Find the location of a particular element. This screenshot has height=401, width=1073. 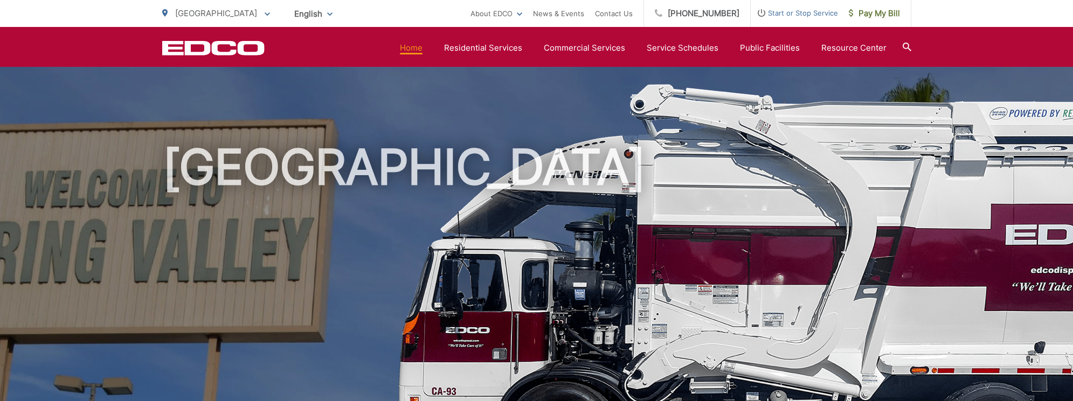

a: Contact Us is located at coordinates (614, 13).